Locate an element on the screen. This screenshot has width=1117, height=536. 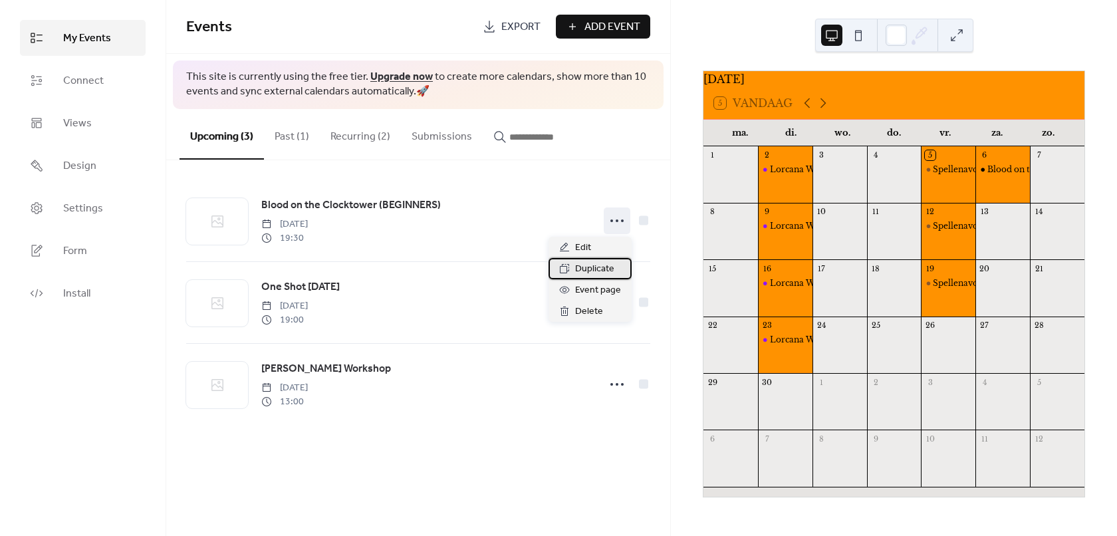
span: Views is located at coordinates (77, 124).